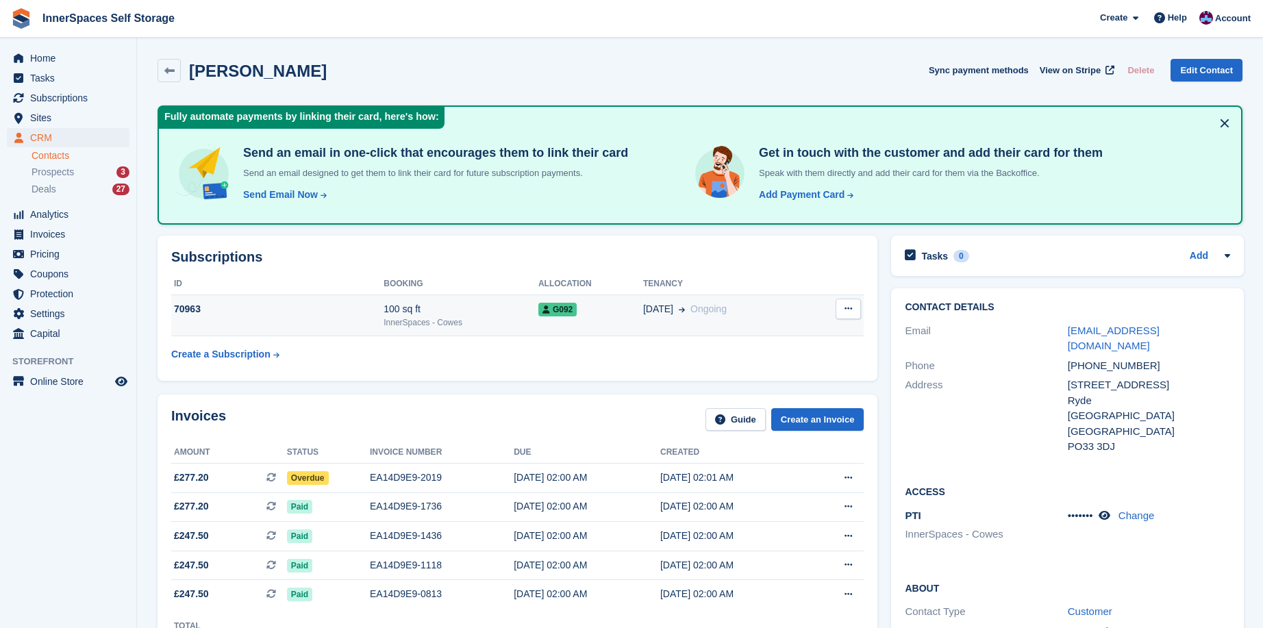 The width and height of the screenshot is (1263, 628). I want to click on span: Tasks, so click(71, 78).